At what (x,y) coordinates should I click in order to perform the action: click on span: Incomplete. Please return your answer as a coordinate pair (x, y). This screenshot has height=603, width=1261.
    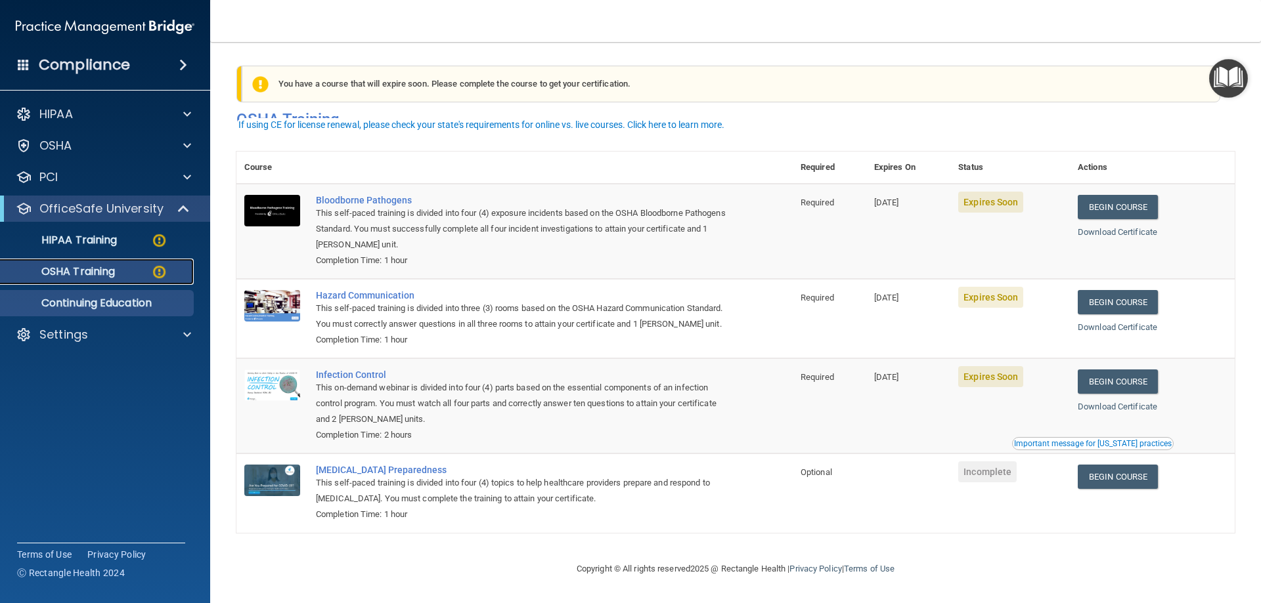
    Looking at the image, I should click on (987, 472).